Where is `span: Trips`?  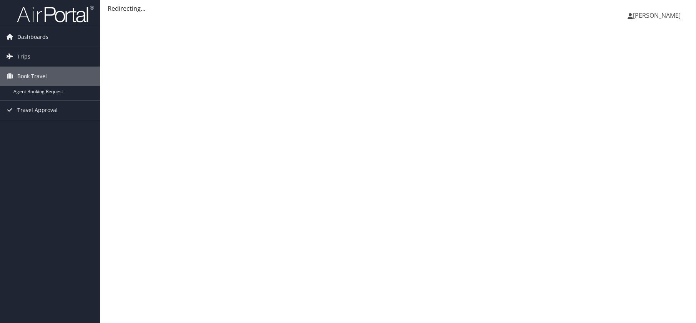
span: Trips is located at coordinates (24, 57).